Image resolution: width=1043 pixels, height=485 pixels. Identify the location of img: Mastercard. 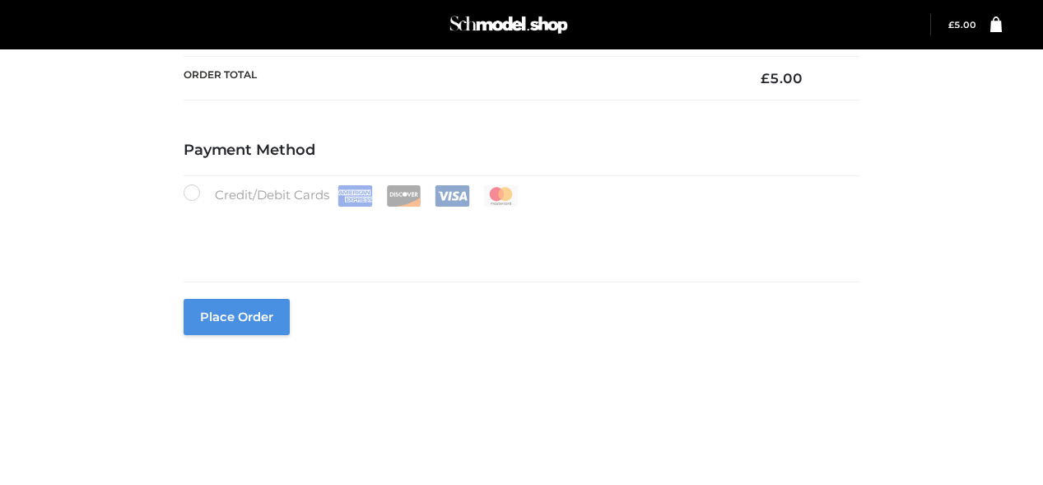
(500, 196).